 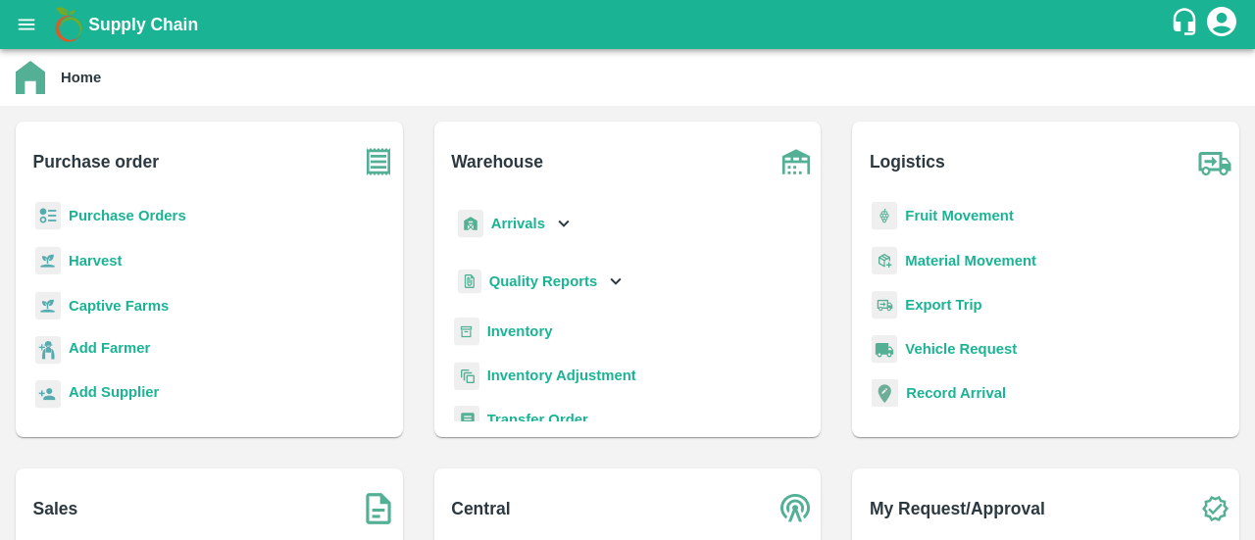 I want to click on b: Central, so click(x=480, y=509).